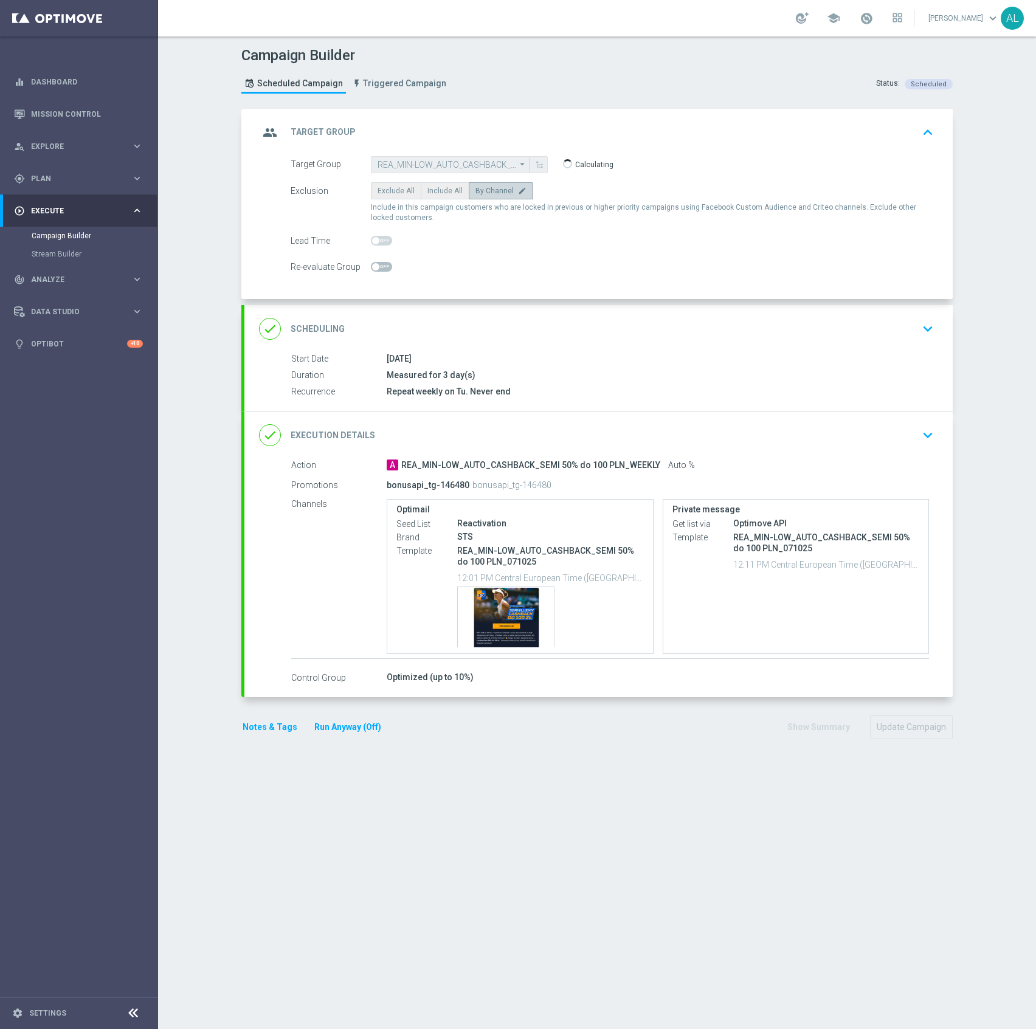 The width and height of the screenshot is (1036, 1029). Describe the element at coordinates (18, 1014) in the screenshot. I see `i: settings` at that location.